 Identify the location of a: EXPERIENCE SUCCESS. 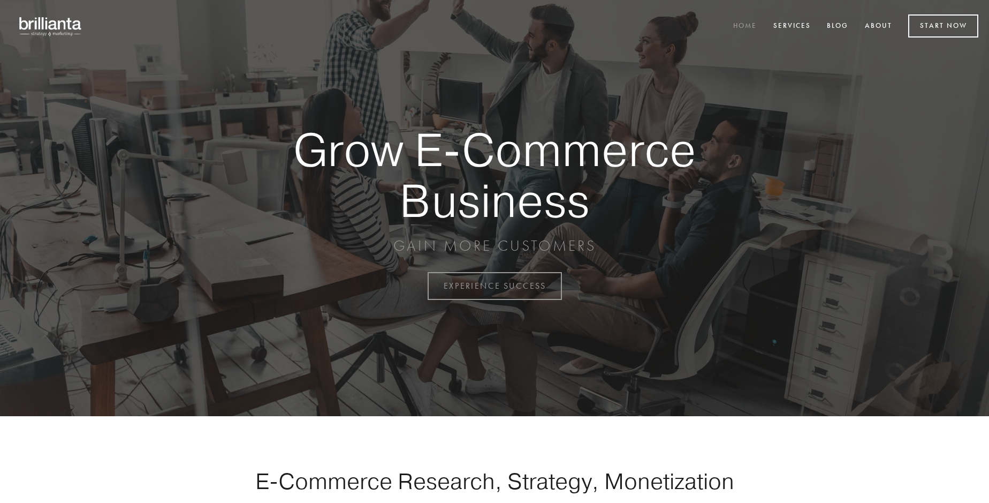
(495, 286).